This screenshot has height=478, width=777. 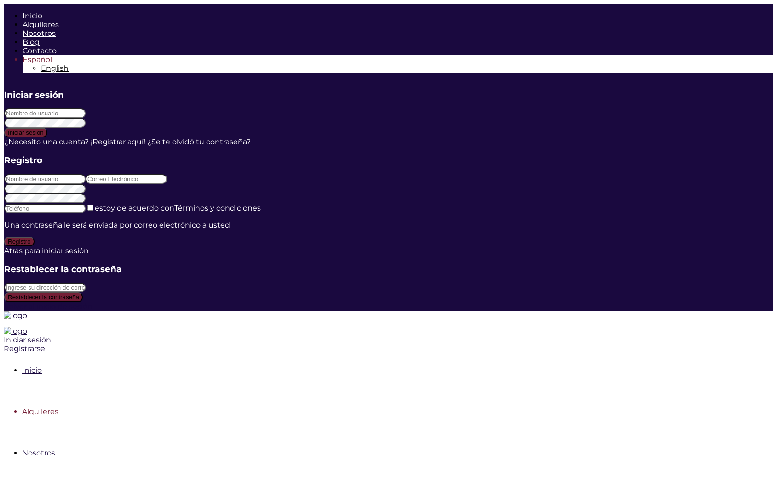 What do you see at coordinates (312, 340) in the screenshot?
I see `div: Iniciar sesión` at bounding box center [312, 340].